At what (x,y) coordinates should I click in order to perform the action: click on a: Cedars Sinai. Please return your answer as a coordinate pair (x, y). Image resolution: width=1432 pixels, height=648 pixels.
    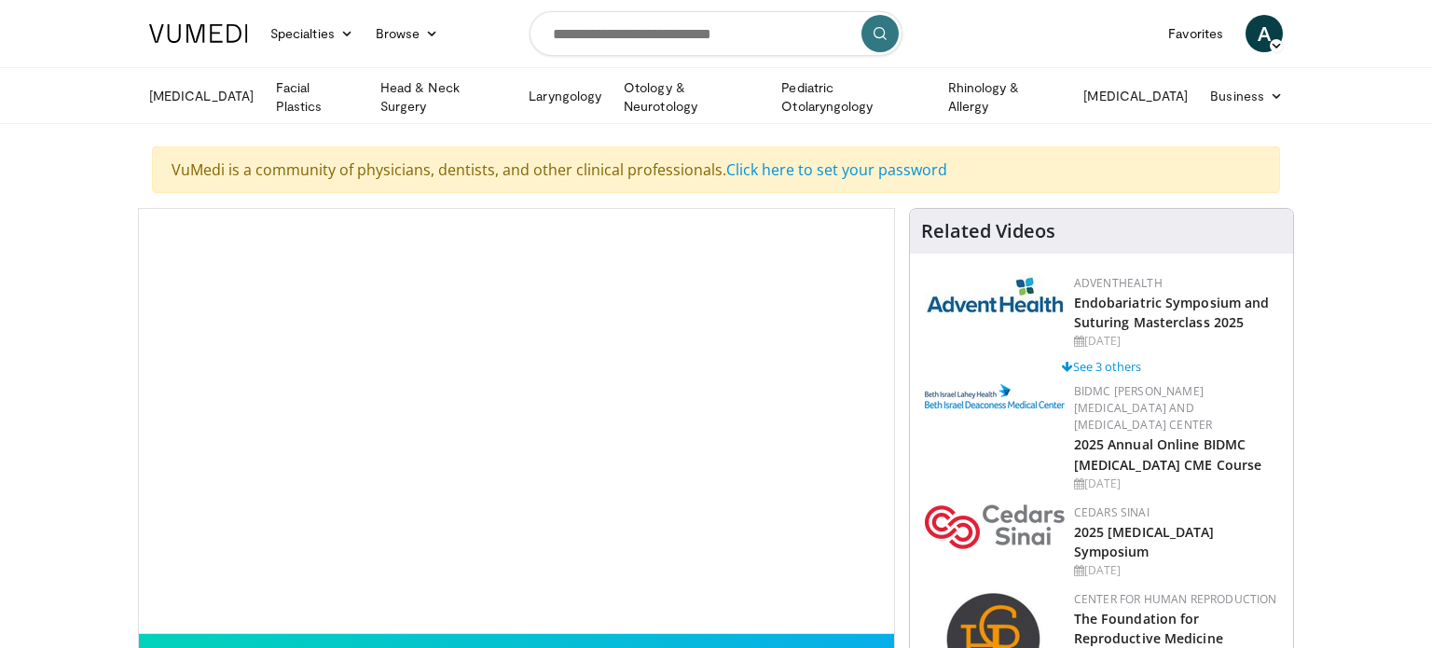
    Looking at the image, I should click on (1111, 512).